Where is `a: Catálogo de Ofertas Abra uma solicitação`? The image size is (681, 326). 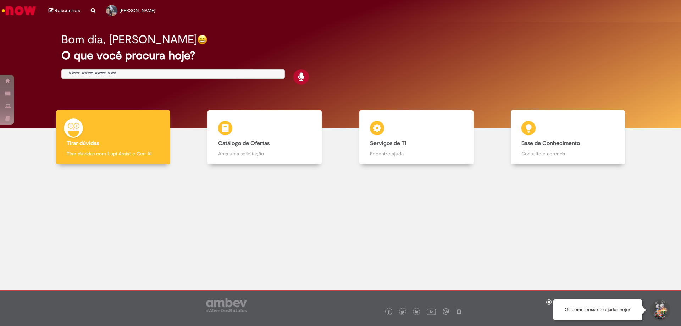 a: Catálogo de Ofertas Abra uma solicitação is located at coordinates (265, 137).